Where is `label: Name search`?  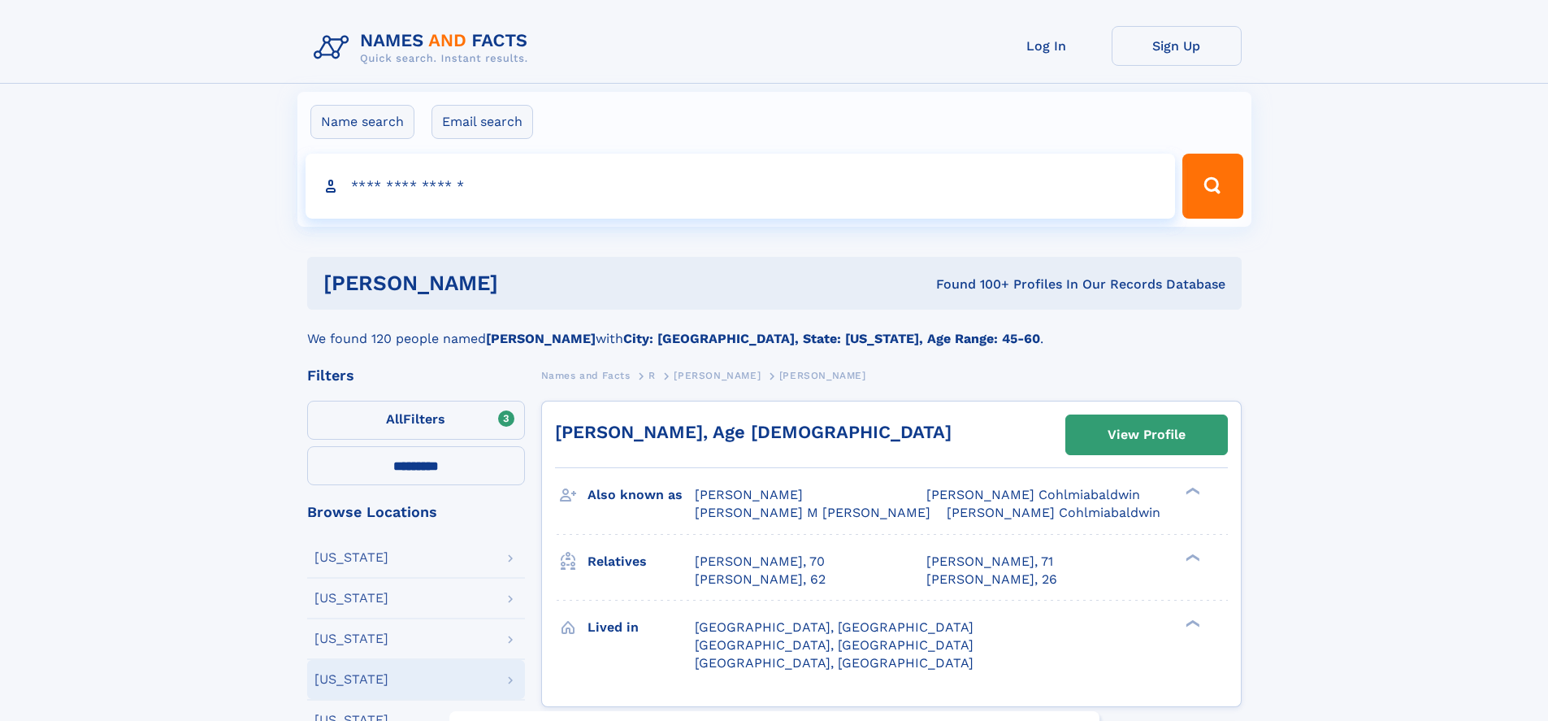
label: Name search is located at coordinates (362, 122).